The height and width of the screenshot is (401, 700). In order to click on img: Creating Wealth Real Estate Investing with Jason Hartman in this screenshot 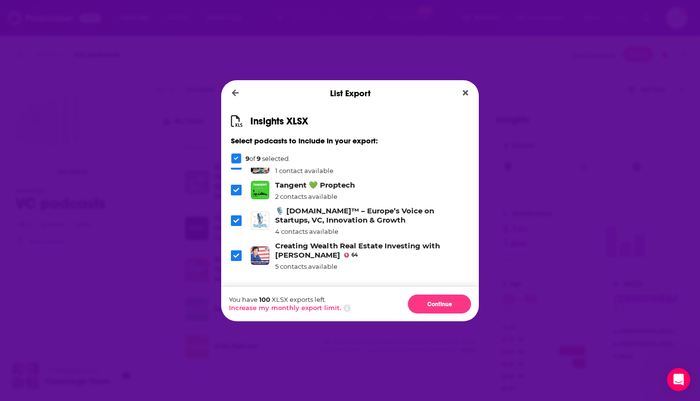, I will do `click(260, 256)`.